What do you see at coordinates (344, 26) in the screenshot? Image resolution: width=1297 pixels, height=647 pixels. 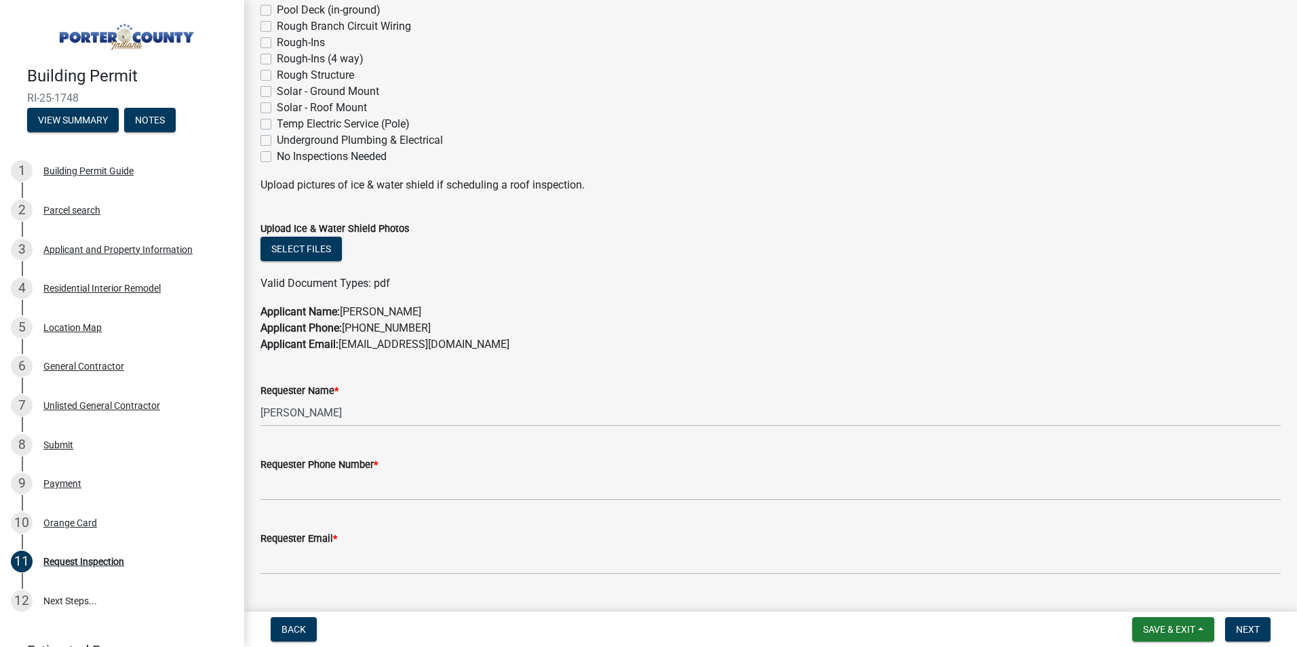 I see `label: Rough Branch Circuit Wiring` at bounding box center [344, 26].